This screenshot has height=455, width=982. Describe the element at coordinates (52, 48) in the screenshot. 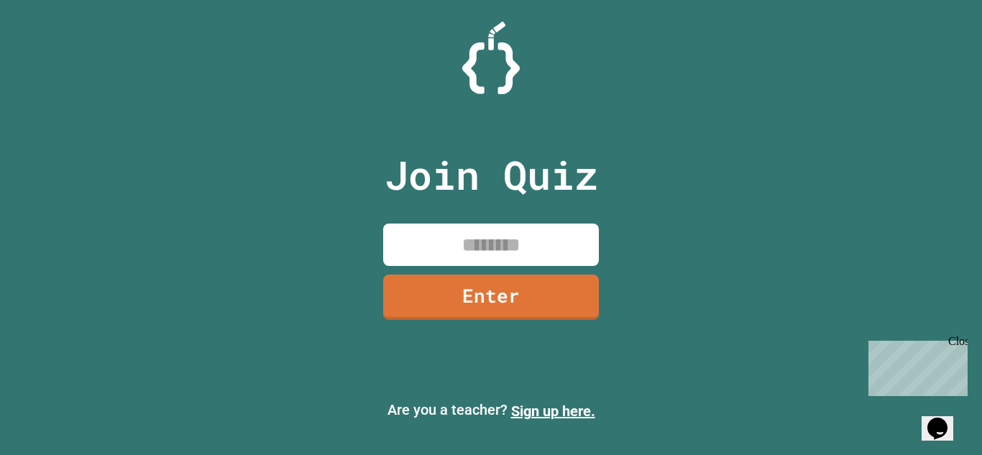

I see `div: Chat with us now!Close` at that location.